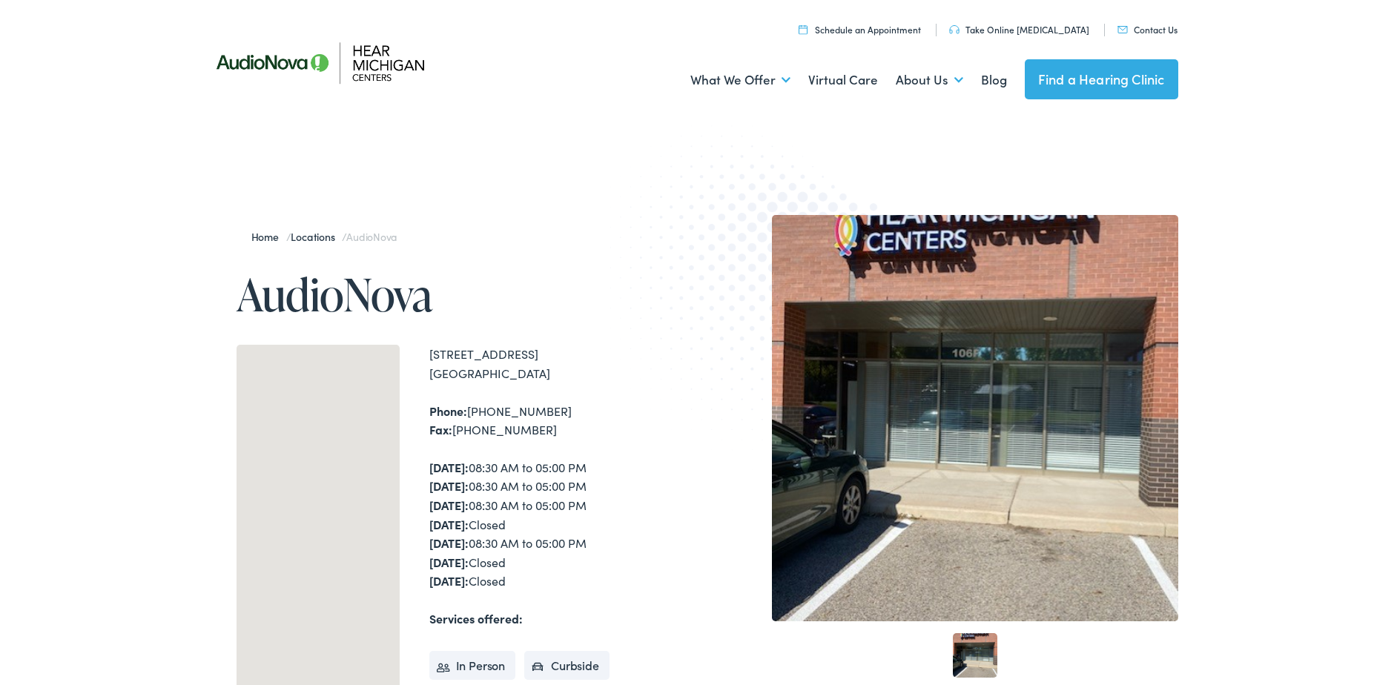 This screenshot has width=1377, height=685. I want to click on a: Contact Us, so click(1147, 29).